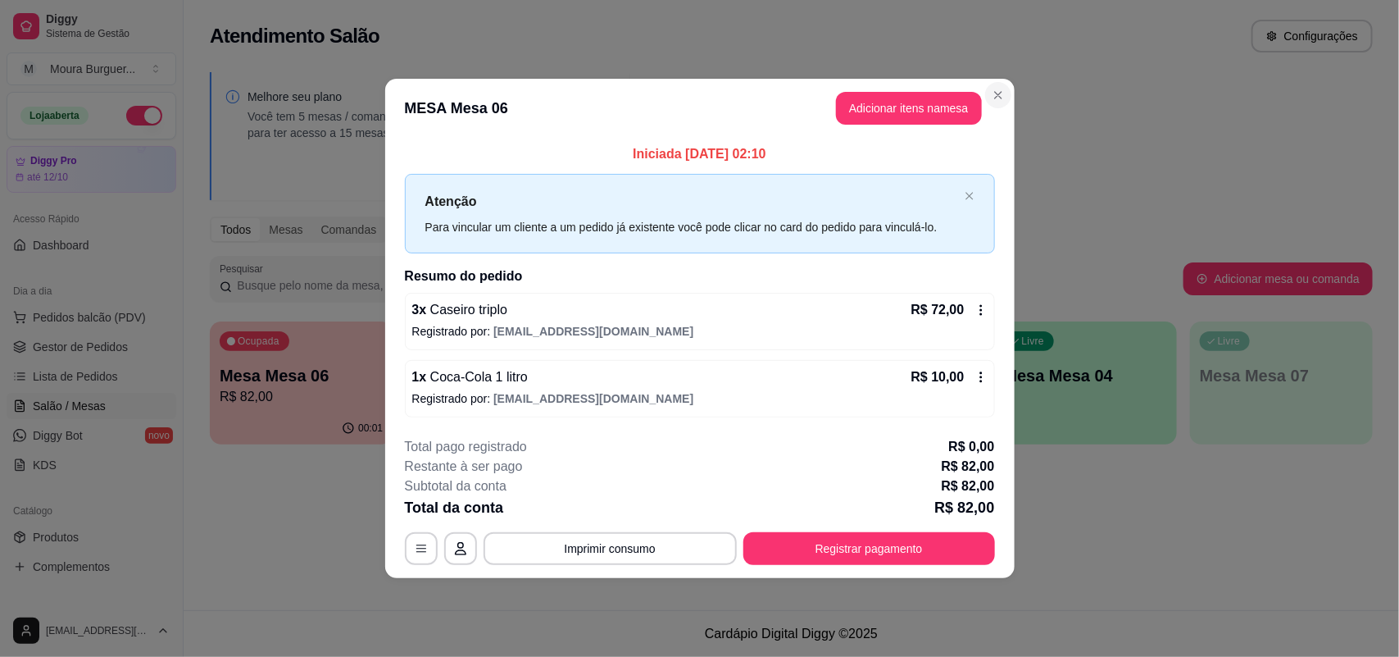 The image size is (1399, 657). I want to click on button: Adicionar itens namesa, so click(909, 108).